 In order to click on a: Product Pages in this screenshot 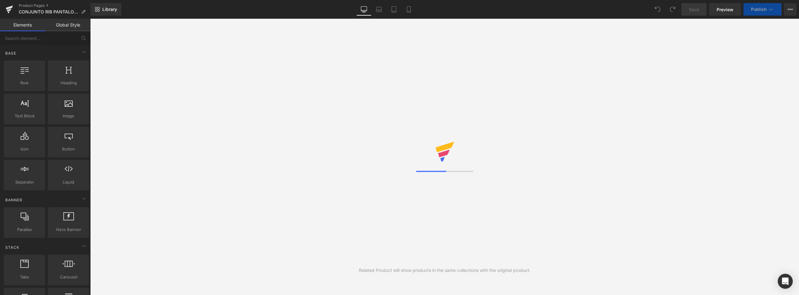, I will do `click(55, 6)`.